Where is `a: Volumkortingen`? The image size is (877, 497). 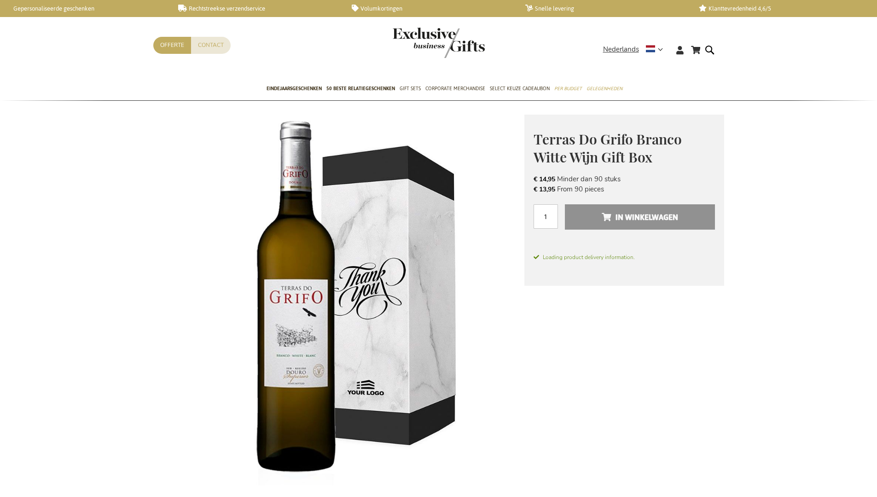
a: Volumkortingen is located at coordinates (431, 8).